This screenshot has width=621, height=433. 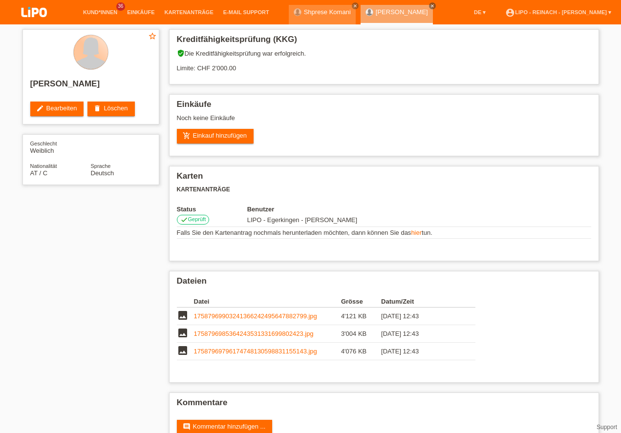 What do you see at coordinates (97, 108) in the screenshot?
I see `i: delete` at bounding box center [97, 108].